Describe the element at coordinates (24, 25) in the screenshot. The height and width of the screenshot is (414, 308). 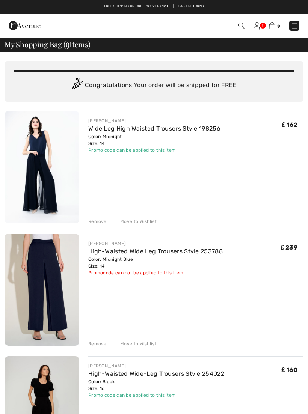
I see `a: 1ère Avenue` at that location.